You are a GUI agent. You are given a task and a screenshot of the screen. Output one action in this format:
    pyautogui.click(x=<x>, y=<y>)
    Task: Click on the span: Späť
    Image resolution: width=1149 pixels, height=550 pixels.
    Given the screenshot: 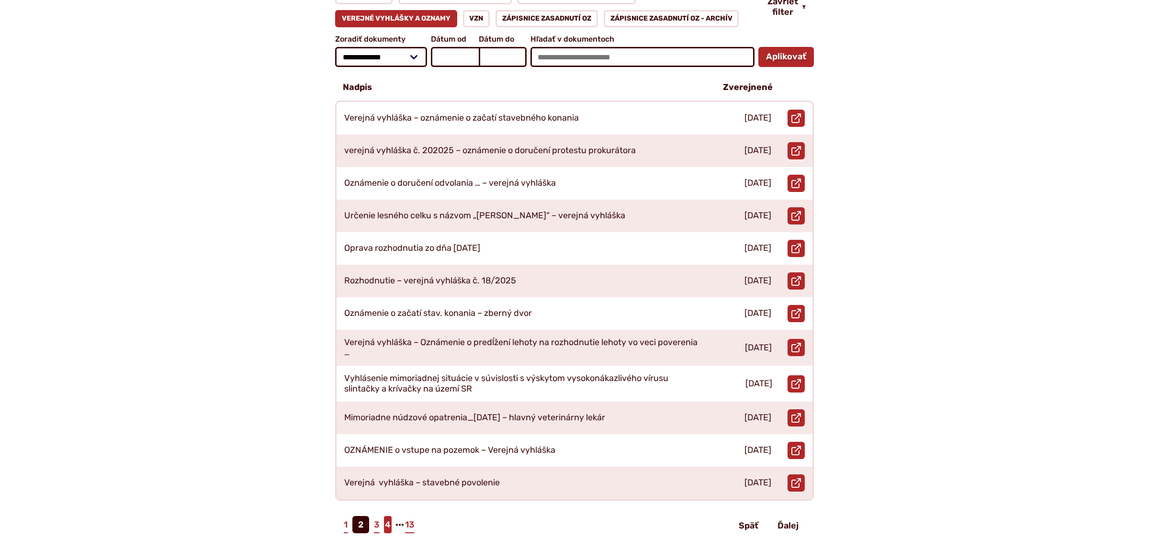 What is the action you would take?
    pyautogui.click(x=748, y=526)
    